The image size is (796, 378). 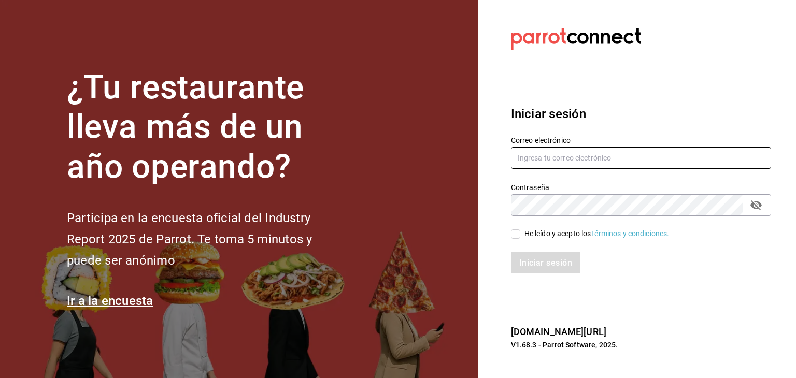 What do you see at coordinates (630, 234) in the screenshot?
I see `a: Términos y condiciones.` at bounding box center [630, 234].